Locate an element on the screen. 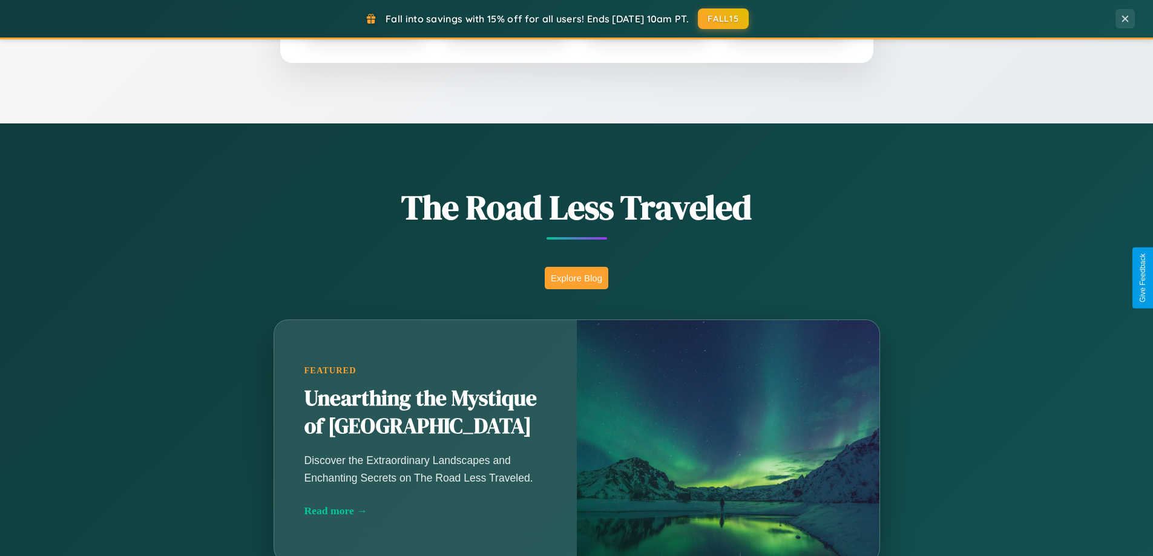  div: Read more → is located at coordinates (426, 511).